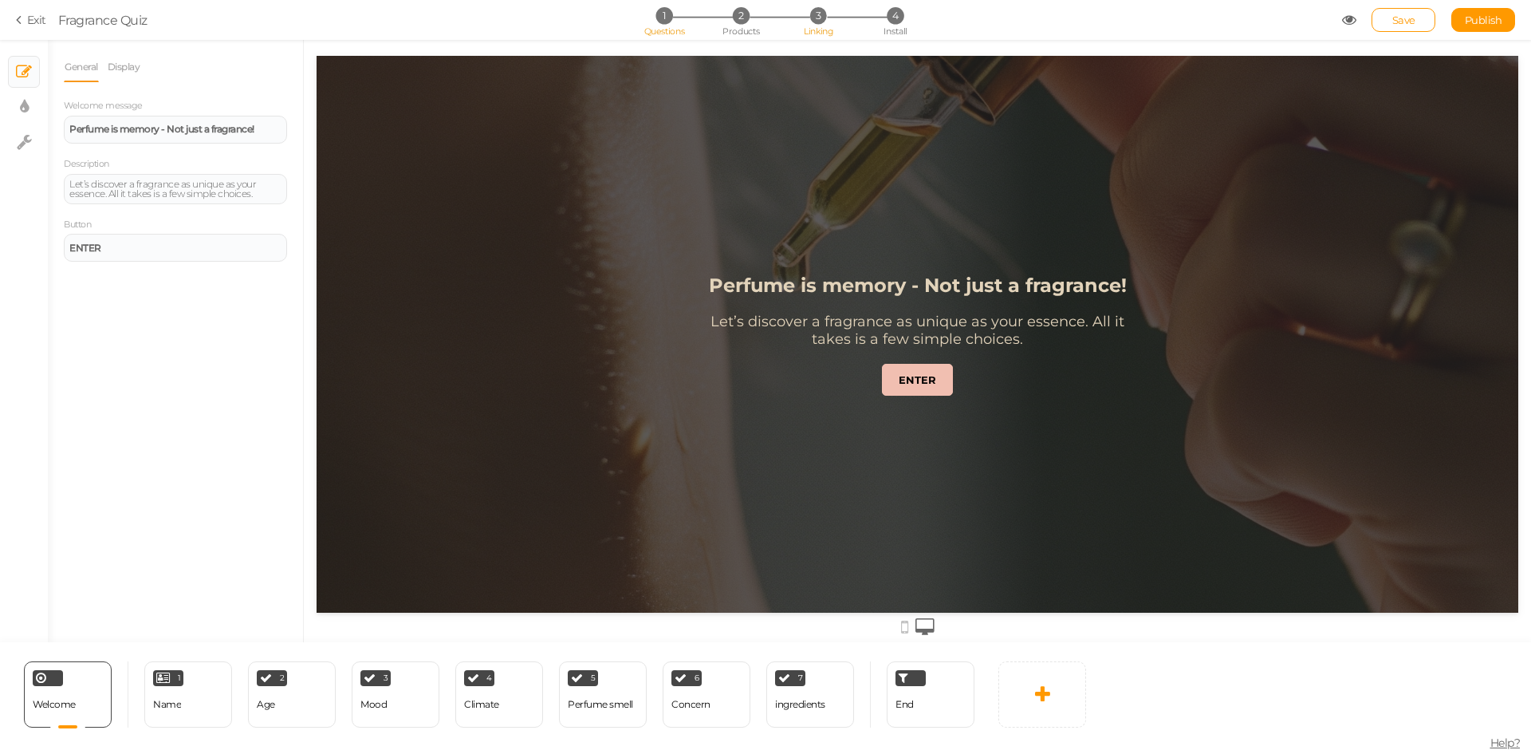 The height and width of the screenshot is (754, 1531). I want to click on span: 6, so click(697, 678).